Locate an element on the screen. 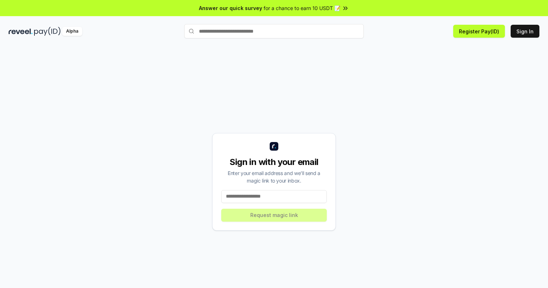 This screenshot has height=288, width=548. img: logo_small is located at coordinates (274, 146).